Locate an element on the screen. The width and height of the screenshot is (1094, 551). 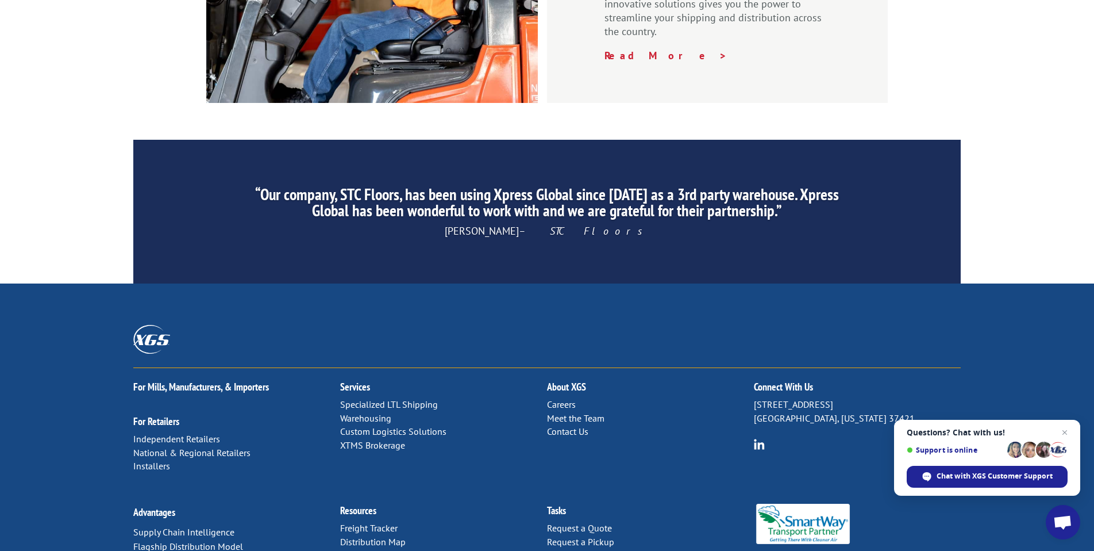
a: Warehousing is located at coordinates (366, 418).